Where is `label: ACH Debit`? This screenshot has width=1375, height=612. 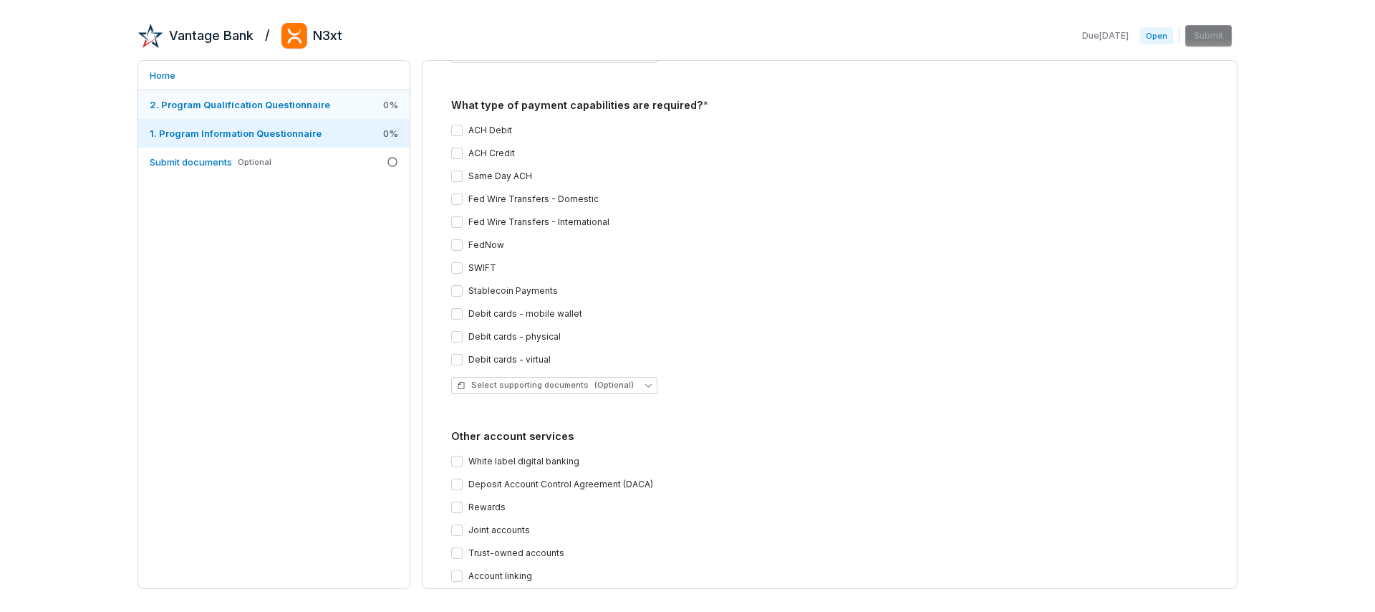 label: ACH Debit is located at coordinates (490, 130).